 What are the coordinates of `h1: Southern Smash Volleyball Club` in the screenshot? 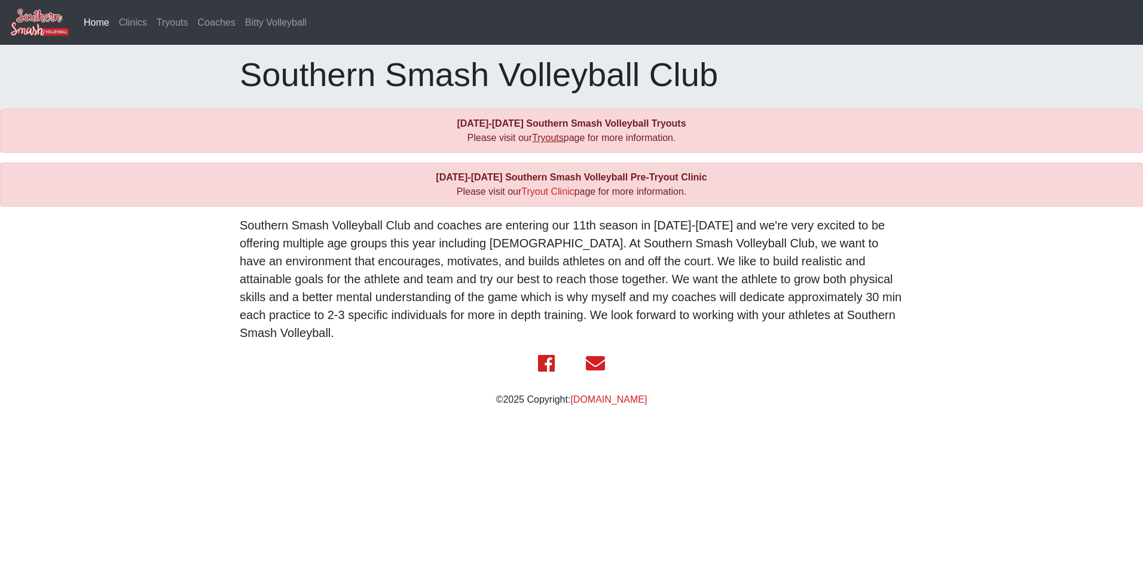 It's located at (571, 74).